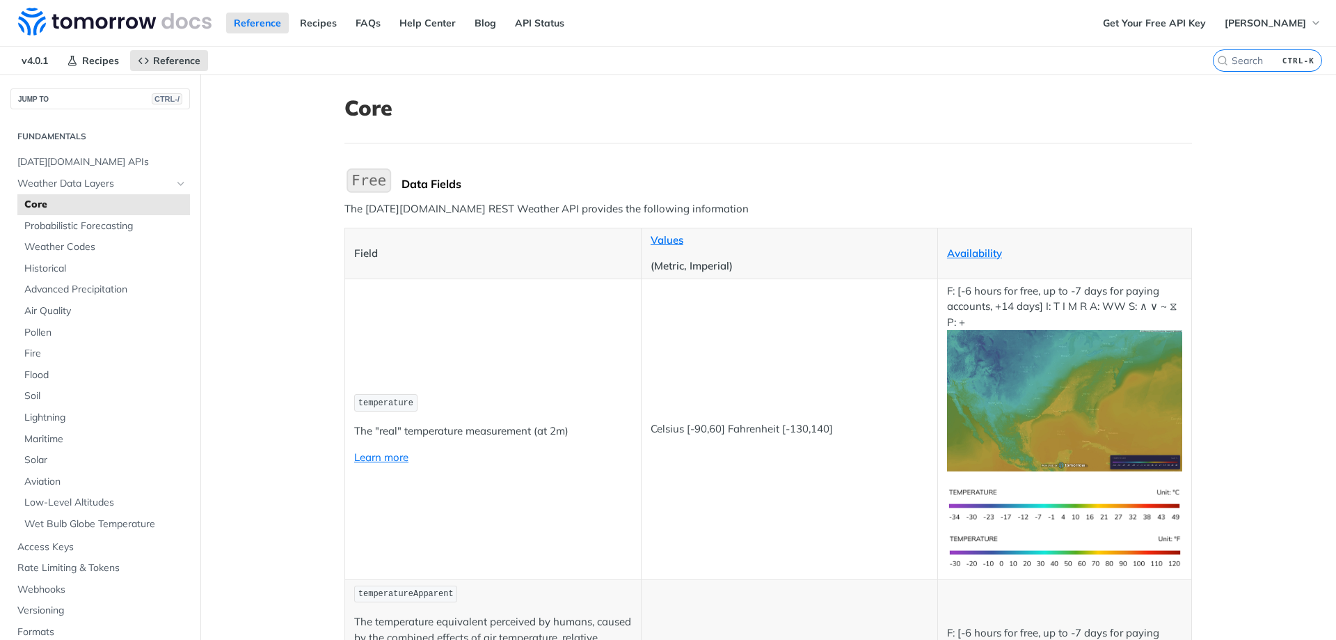 The height and width of the screenshot is (640, 1336). What do you see at coordinates (406, 594) in the screenshot?
I see `span: temperatureApparent` at bounding box center [406, 594].